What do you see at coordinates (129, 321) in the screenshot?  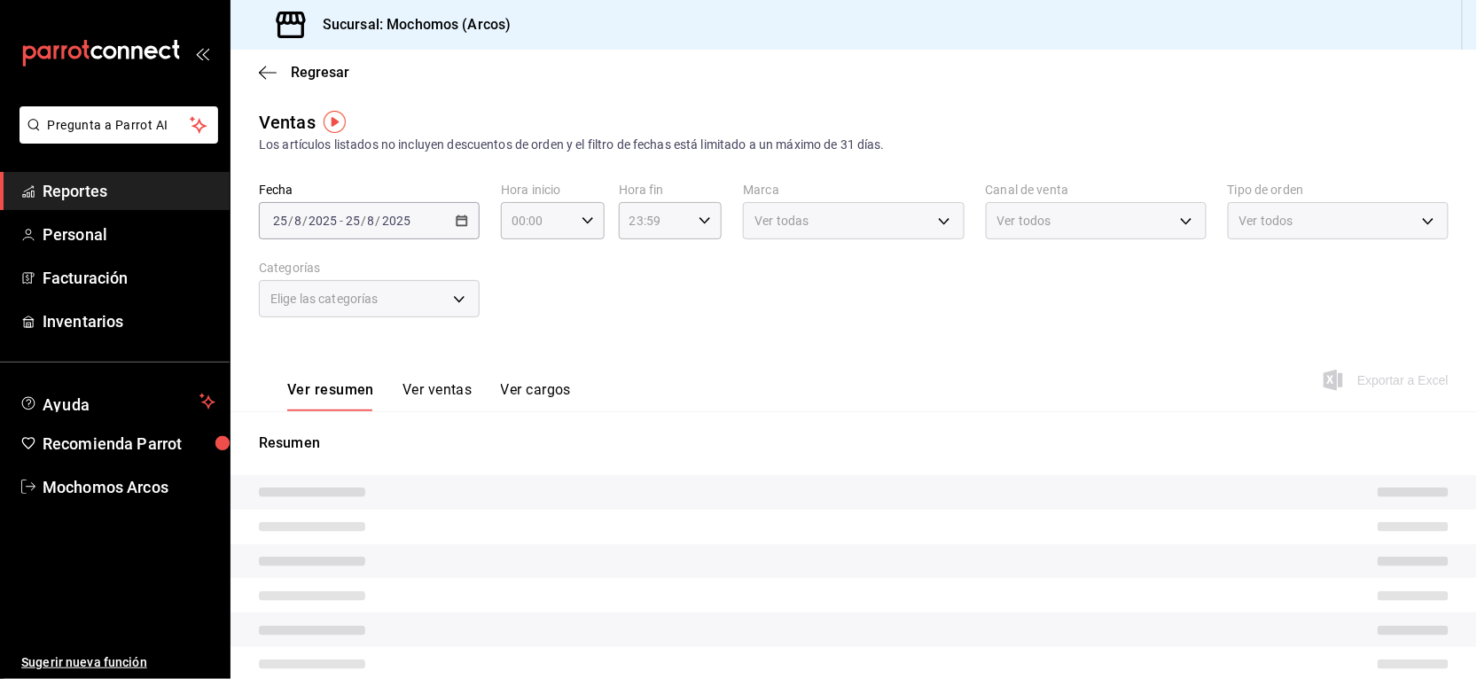 I see `span: Inventarios` at bounding box center [129, 321].